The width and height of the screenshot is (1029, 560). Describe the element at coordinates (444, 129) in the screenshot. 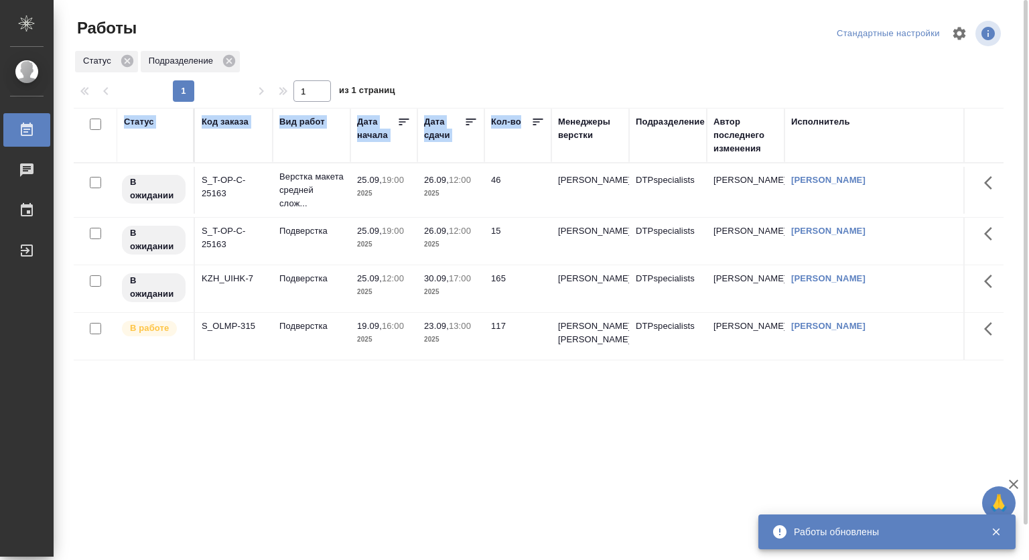

I see `div: Дата сдачи` at that location.